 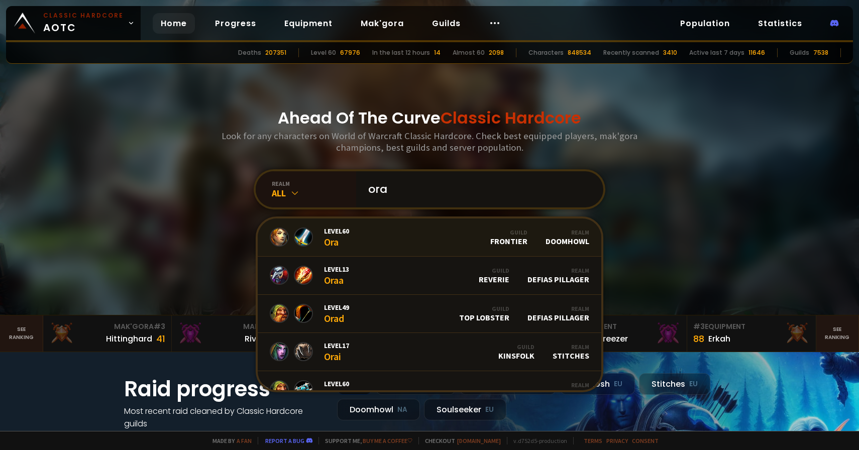 I want to click on a: Level17OraiGuildKinsfolkRealmStitches, so click(x=429, y=352).